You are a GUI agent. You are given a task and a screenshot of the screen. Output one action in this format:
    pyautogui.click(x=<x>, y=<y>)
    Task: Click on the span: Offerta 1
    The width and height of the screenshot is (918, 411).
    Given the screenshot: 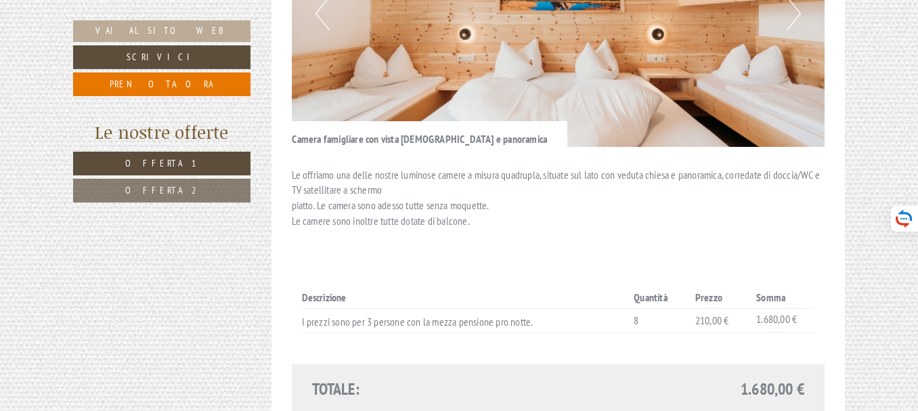 What is the action you would take?
    pyautogui.click(x=162, y=163)
    